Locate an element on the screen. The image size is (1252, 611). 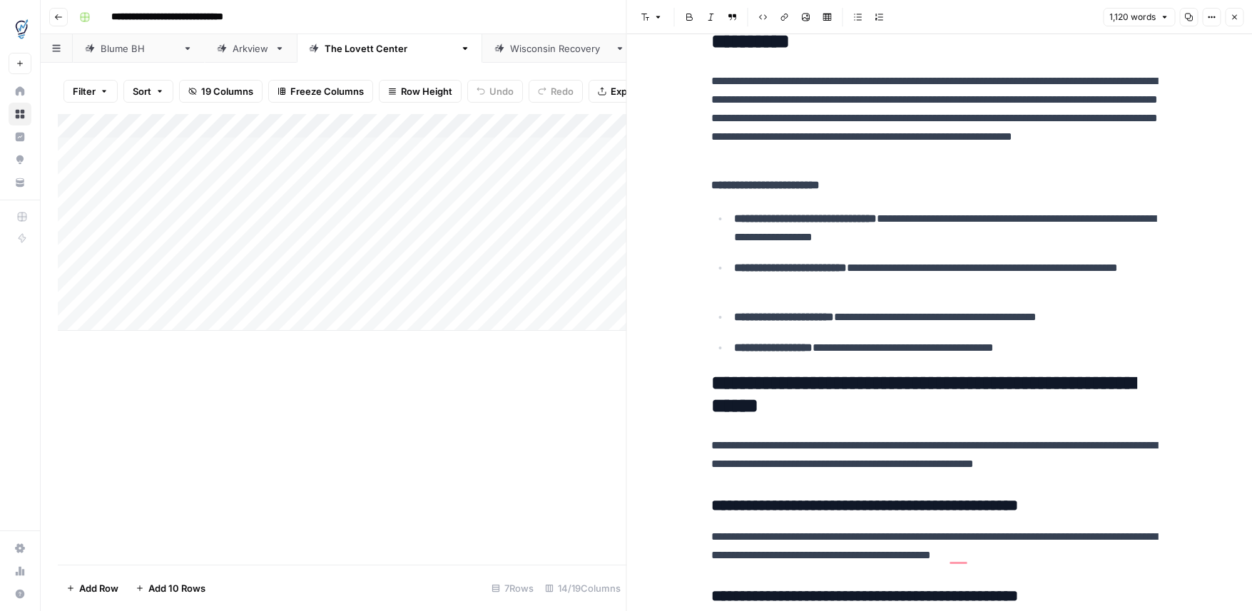
a: Insights is located at coordinates (20, 137).